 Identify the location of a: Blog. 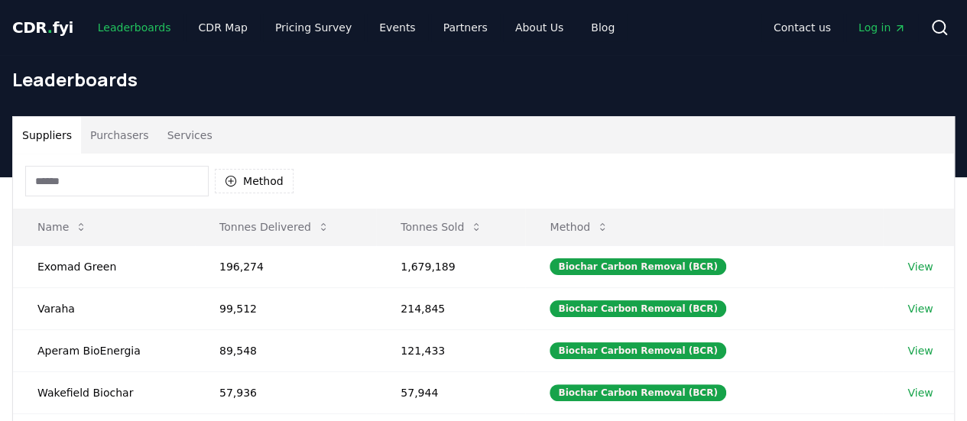
(602, 28).